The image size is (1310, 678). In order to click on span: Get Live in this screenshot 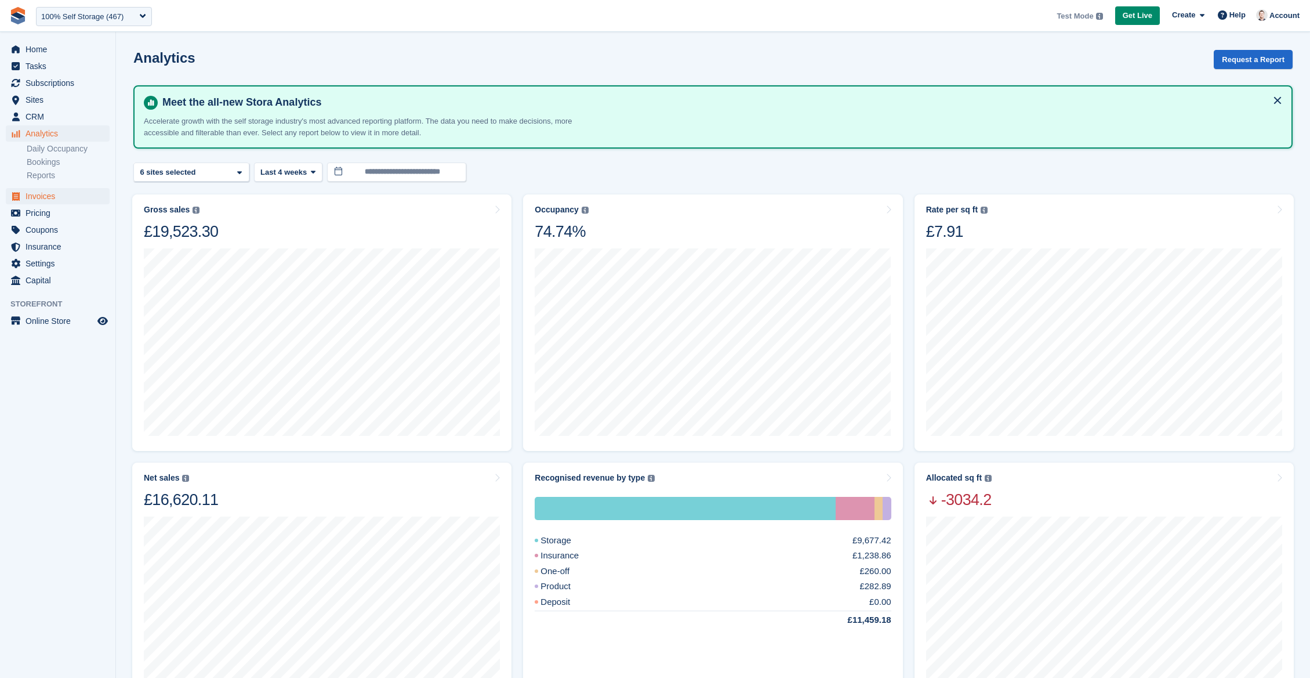, I will do `click(1138, 16)`.